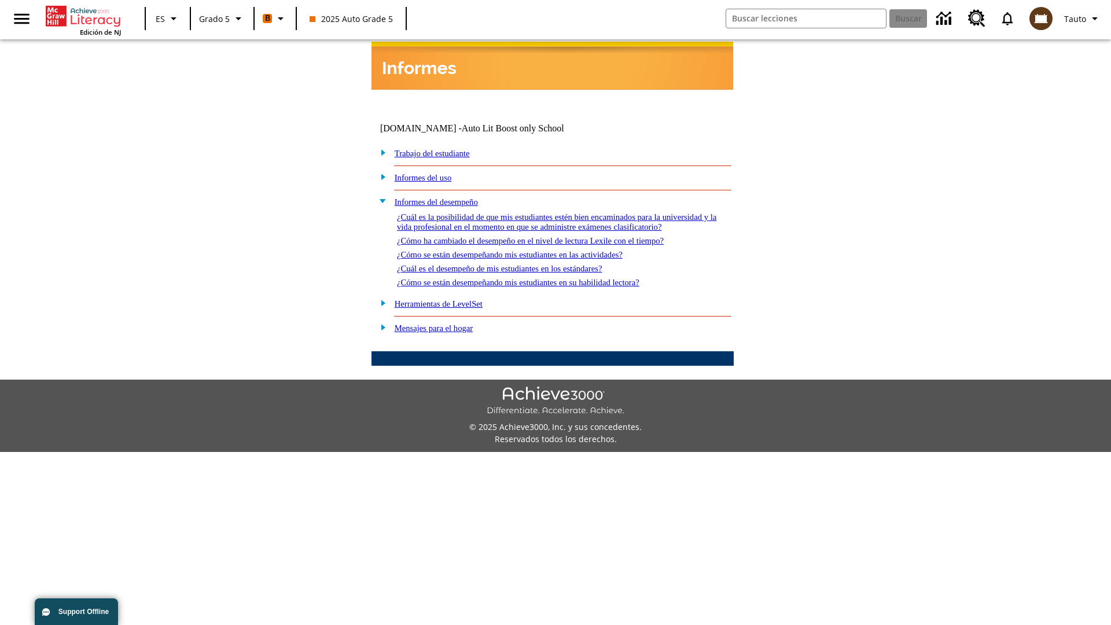 The height and width of the screenshot is (625, 1111). I want to click on span: 2025 Auto Grade 5, so click(351, 19).